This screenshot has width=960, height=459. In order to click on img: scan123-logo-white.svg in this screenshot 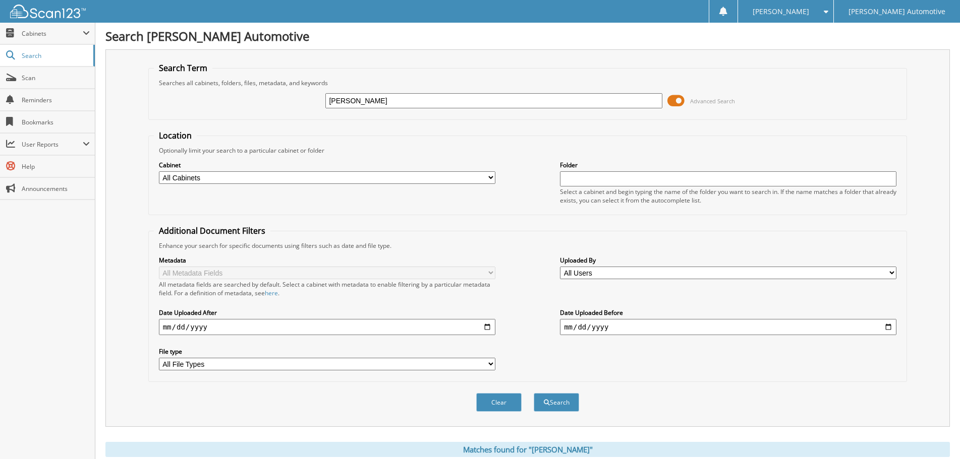, I will do `click(48, 11)`.